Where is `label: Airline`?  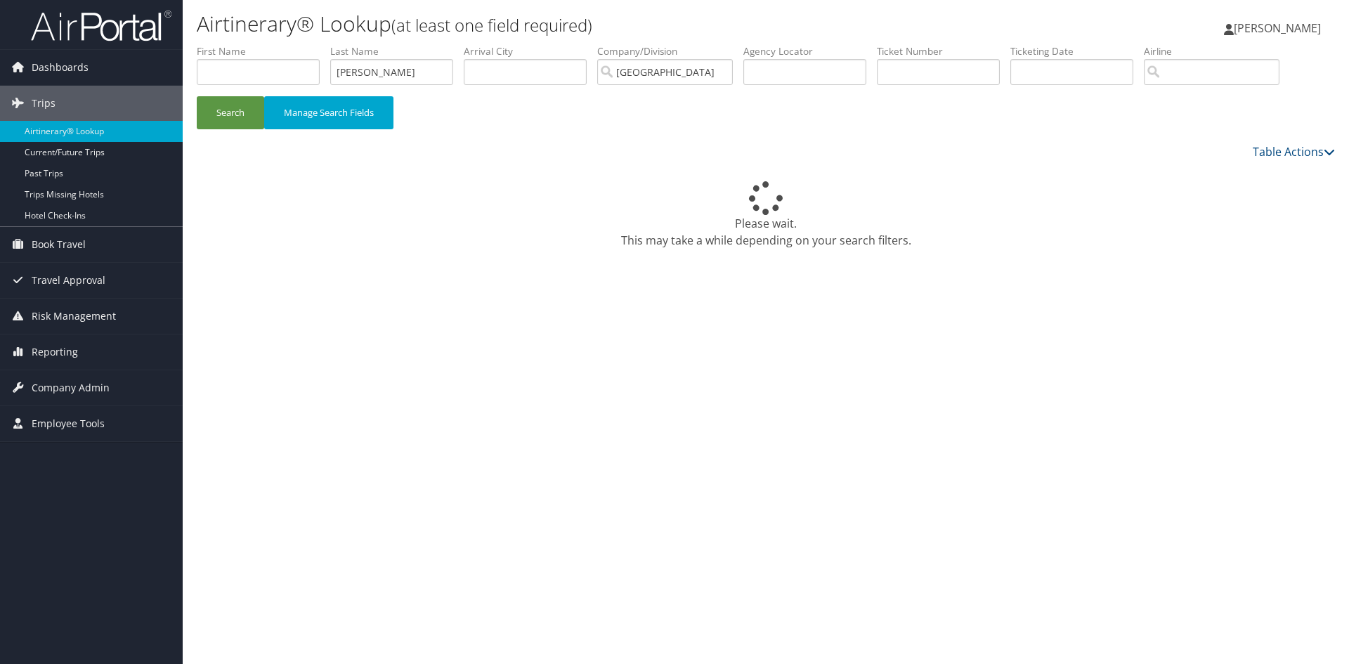 label: Airline is located at coordinates (1217, 51).